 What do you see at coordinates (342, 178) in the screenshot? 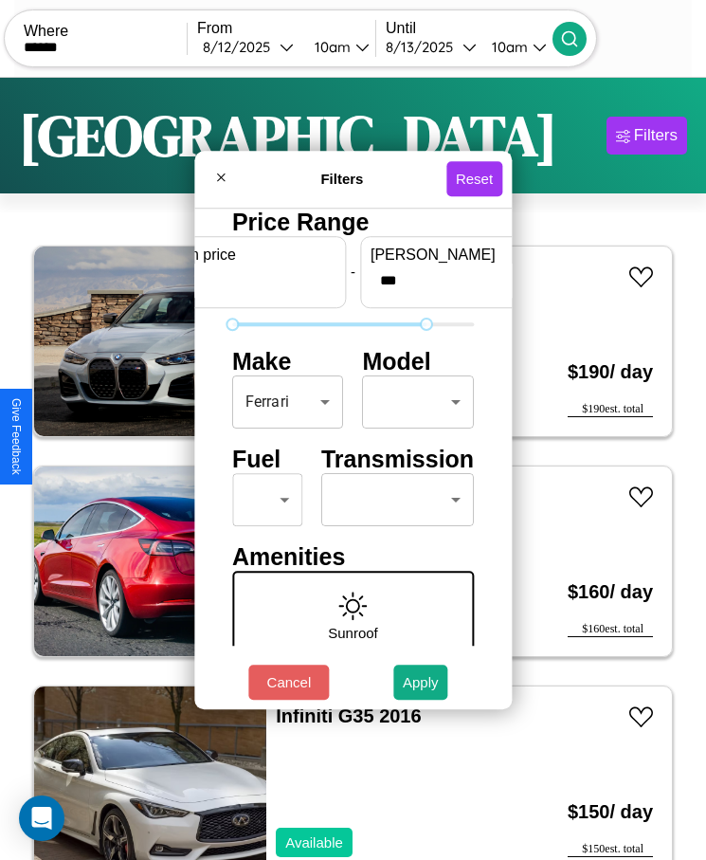
I see `h4: Filters` at bounding box center [342, 178].